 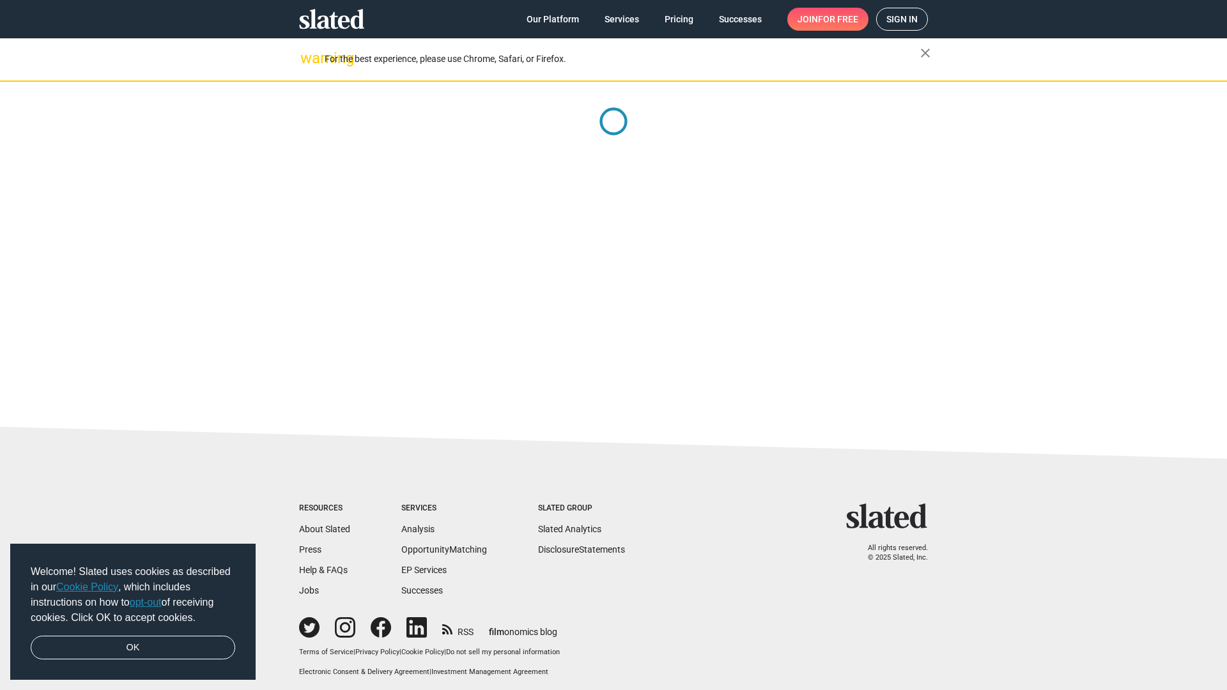 What do you see at coordinates (133, 595) in the screenshot?
I see `span: Welcome! Slated uses cookies as described in our , which includes instructions on how to of recei...` at bounding box center [133, 595].